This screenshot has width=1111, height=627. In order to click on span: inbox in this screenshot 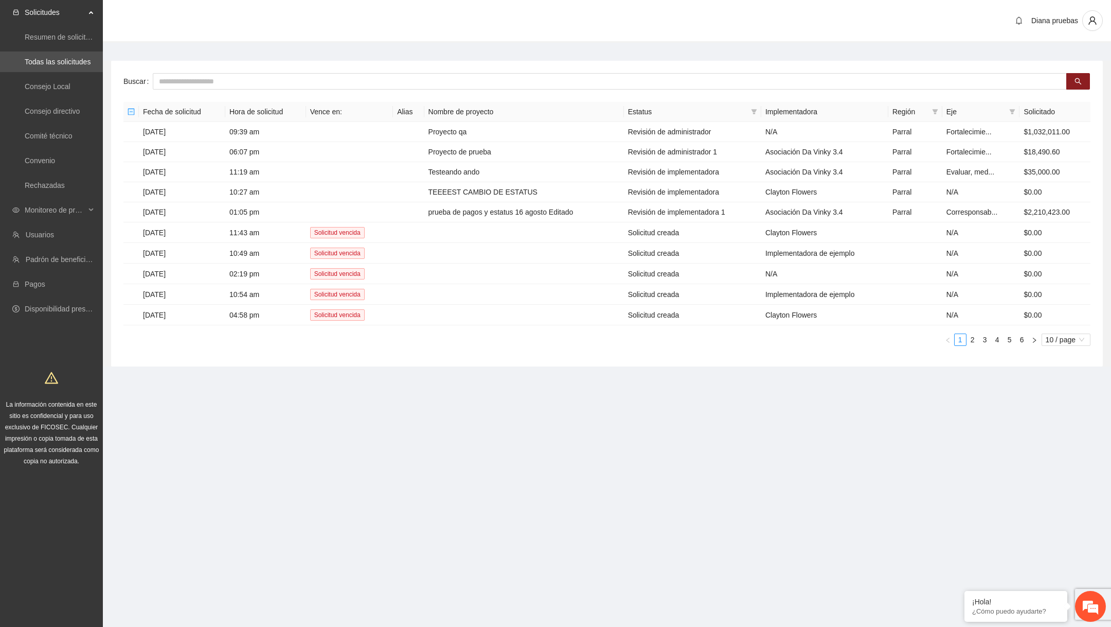, I will do `click(16, 12)`.